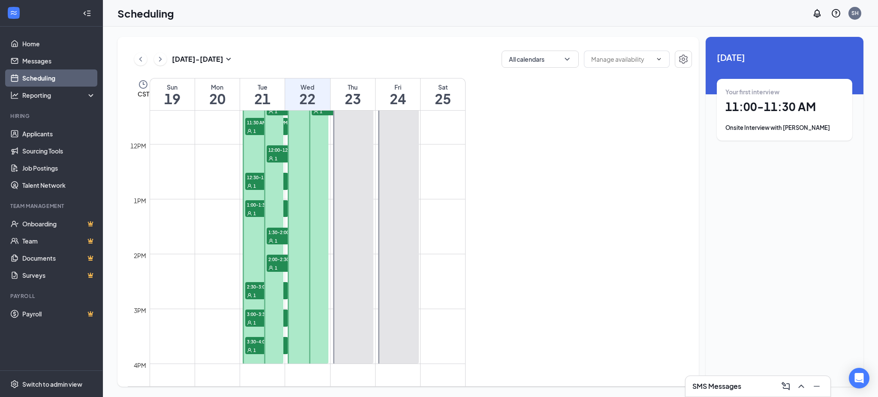 The width and height of the screenshot is (878, 397). Describe the element at coordinates (786, 386) in the screenshot. I see `button: ComposeMessage` at that location.